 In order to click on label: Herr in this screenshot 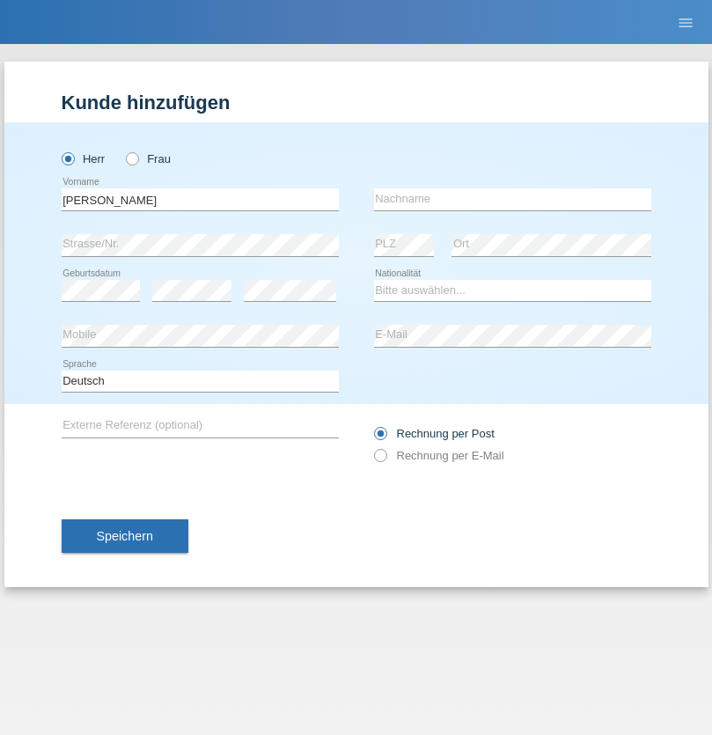, I will do `click(84, 158)`.